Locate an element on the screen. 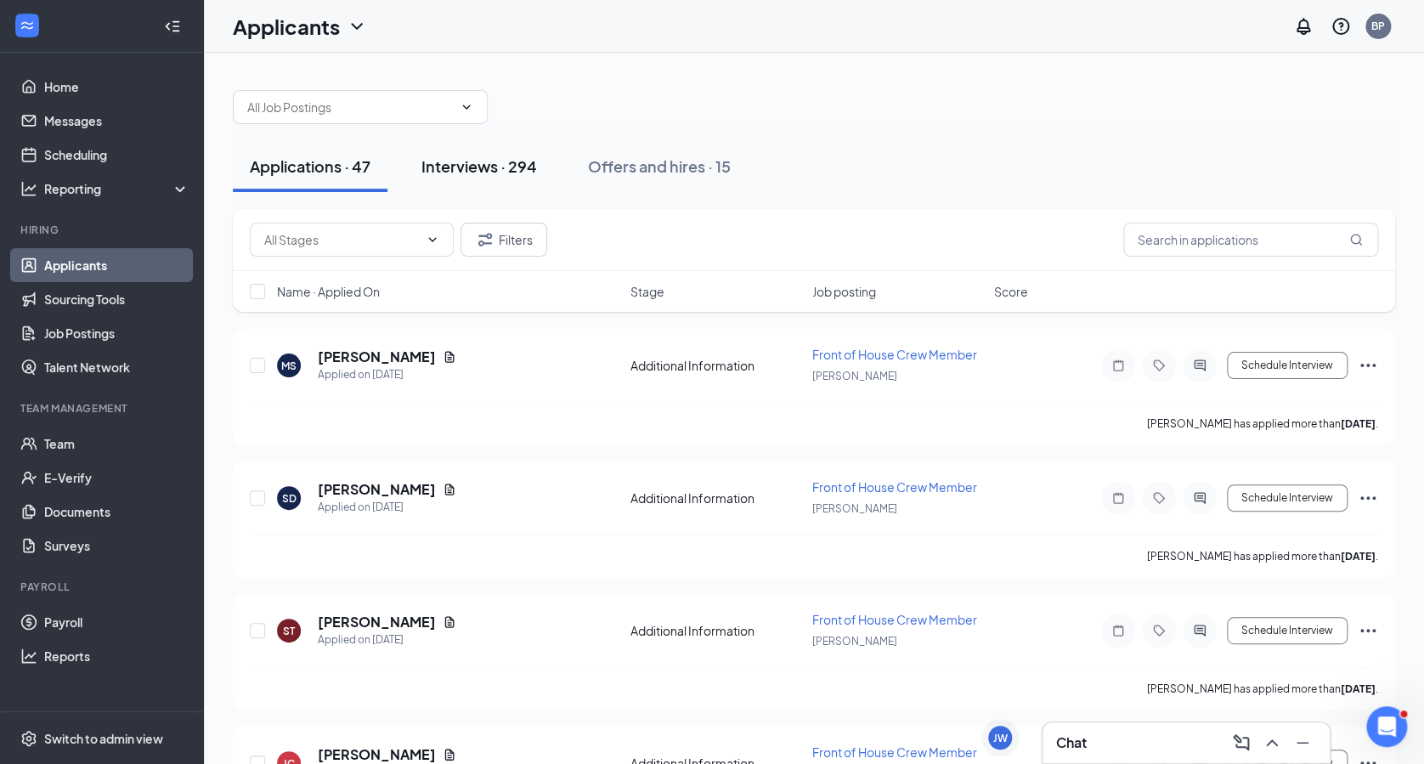 This screenshot has height=764, width=1424. svg: ChevronUp is located at coordinates (1271, 742).